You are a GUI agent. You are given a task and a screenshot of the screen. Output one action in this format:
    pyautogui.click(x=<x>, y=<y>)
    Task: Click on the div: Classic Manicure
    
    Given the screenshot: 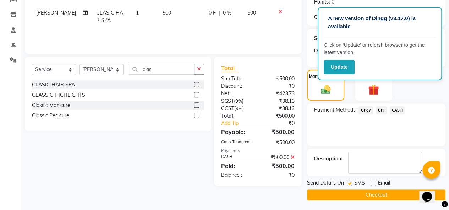 What is the action you would take?
    pyautogui.click(x=51, y=105)
    